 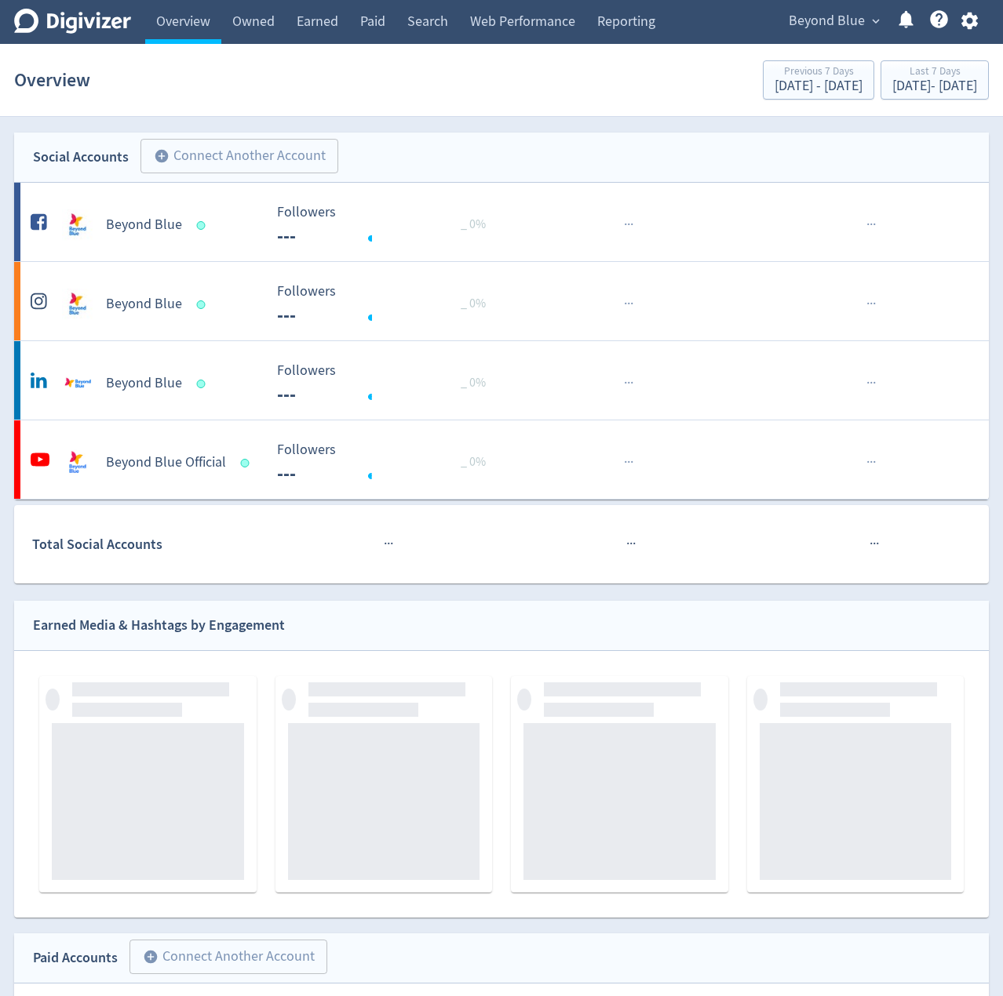 I want to click on button: Beyond Blue, so click(x=833, y=21).